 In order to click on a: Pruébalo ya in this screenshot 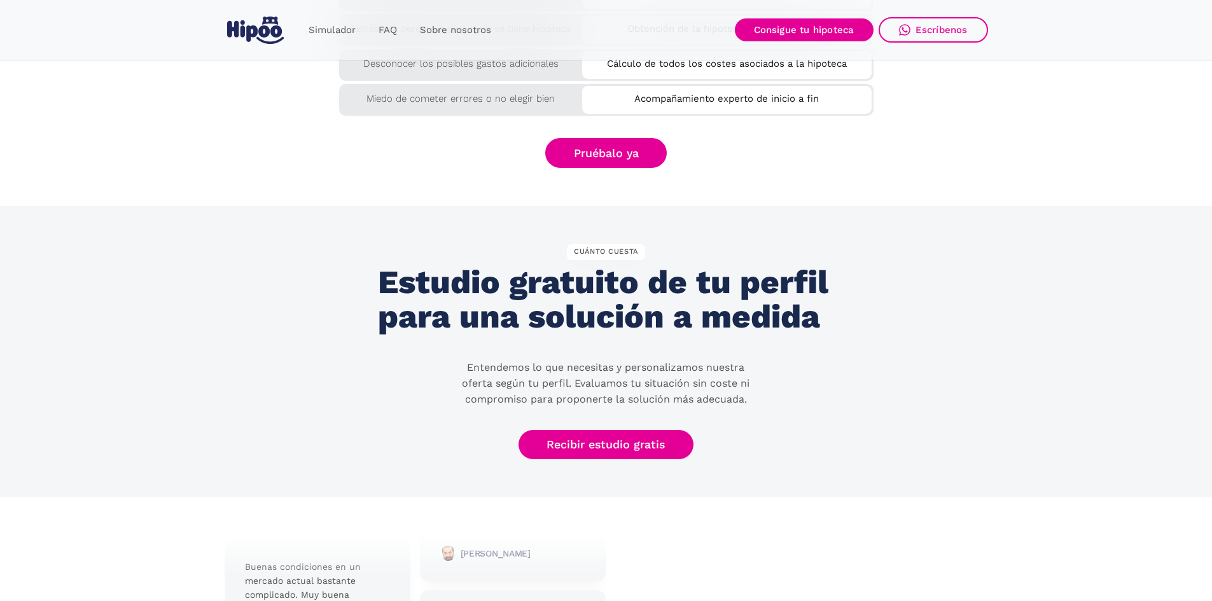, I will do `click(606, 153)`.